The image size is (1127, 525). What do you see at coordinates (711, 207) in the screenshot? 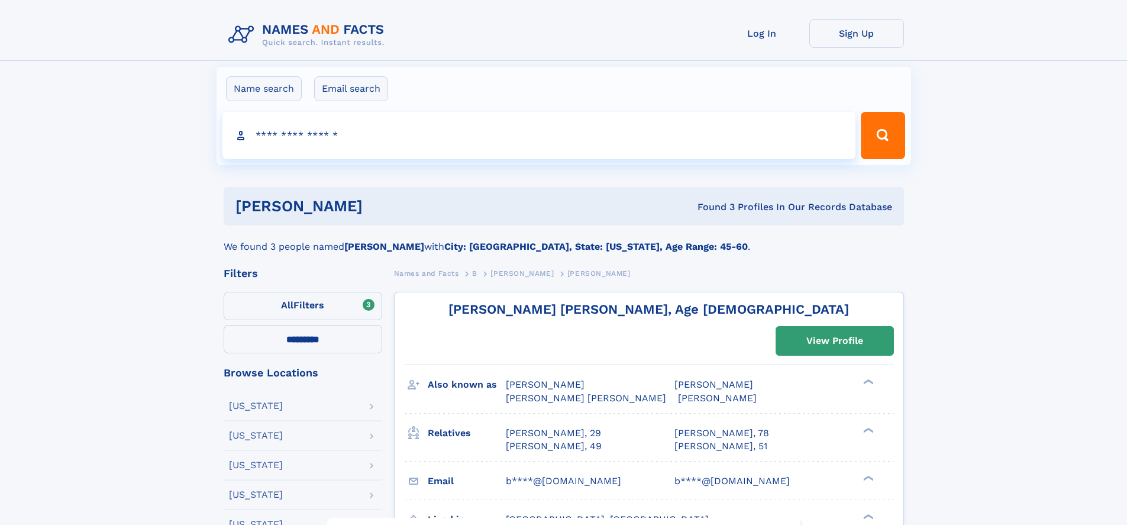
I see `div: Found 3 Profiles In Our Records Database` at bounding box center [711, 207].